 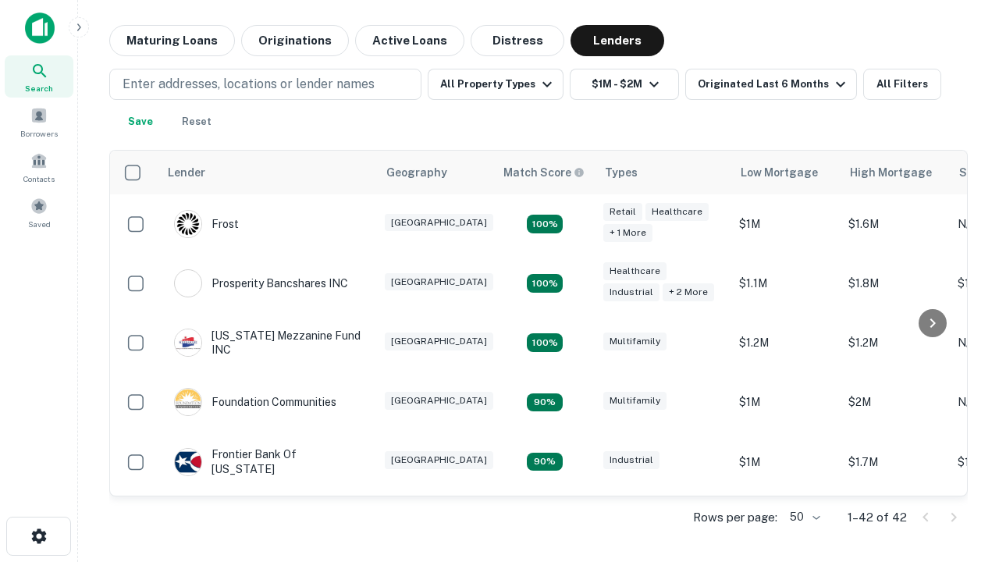 What do you see at coordinates (628, 233) in the screenshot?
I see `div: + 1 more` at bounding box center [628, 233].